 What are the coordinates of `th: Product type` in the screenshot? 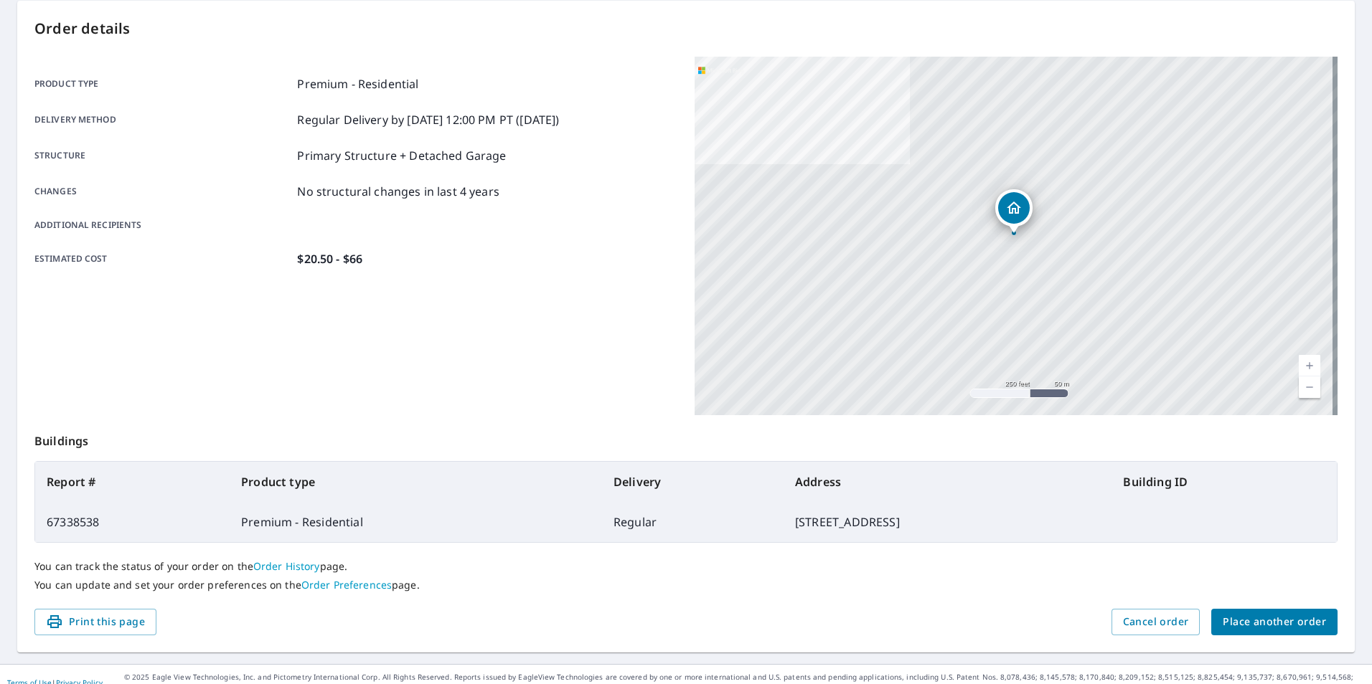 It's located at (415, 482).